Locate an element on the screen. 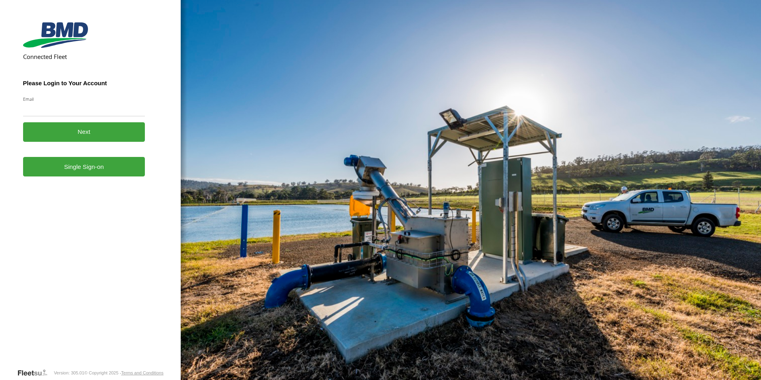  div: © Copyright 2025 - is located at coordinates (124, 373).